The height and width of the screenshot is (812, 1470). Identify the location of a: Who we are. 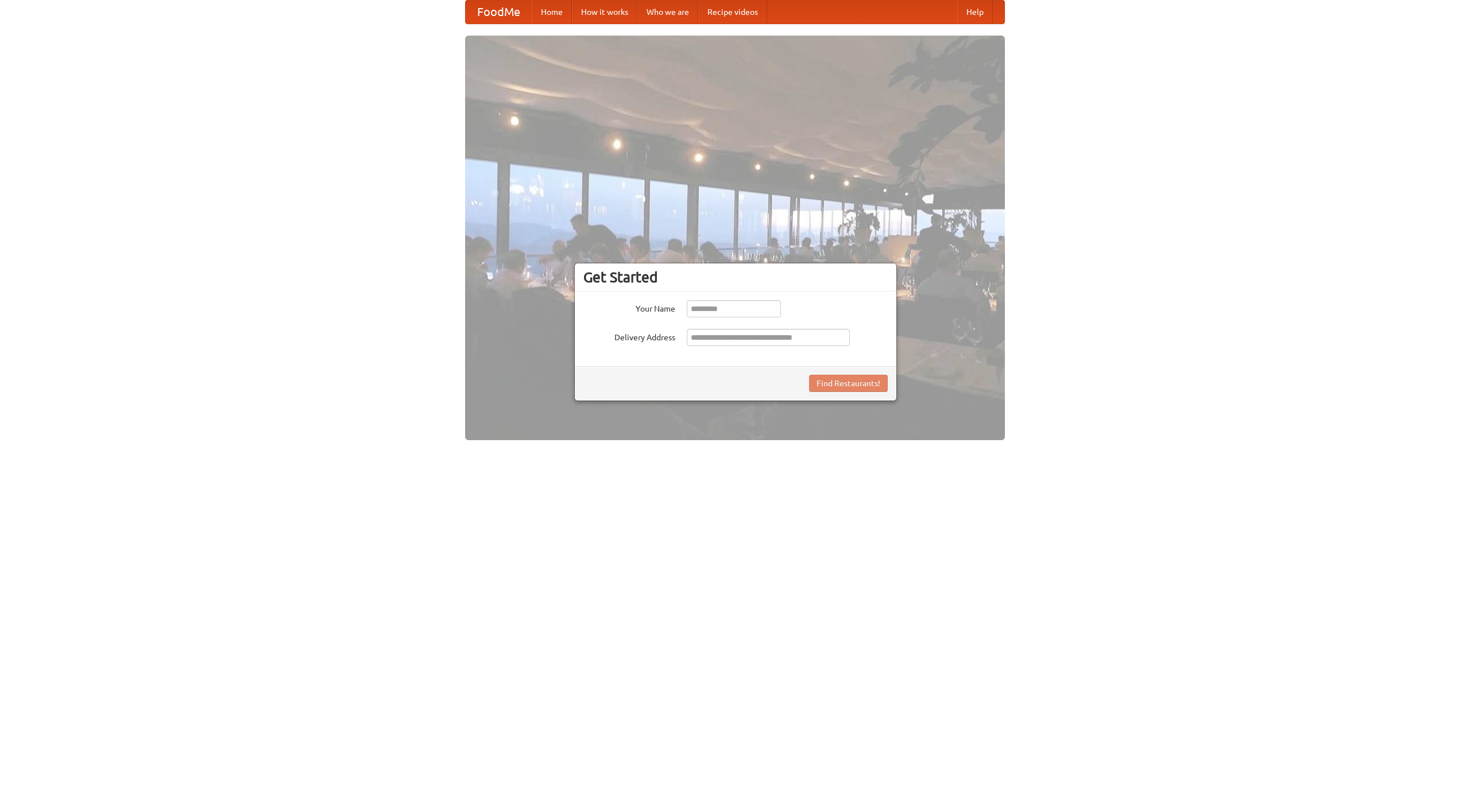
(668, 13).